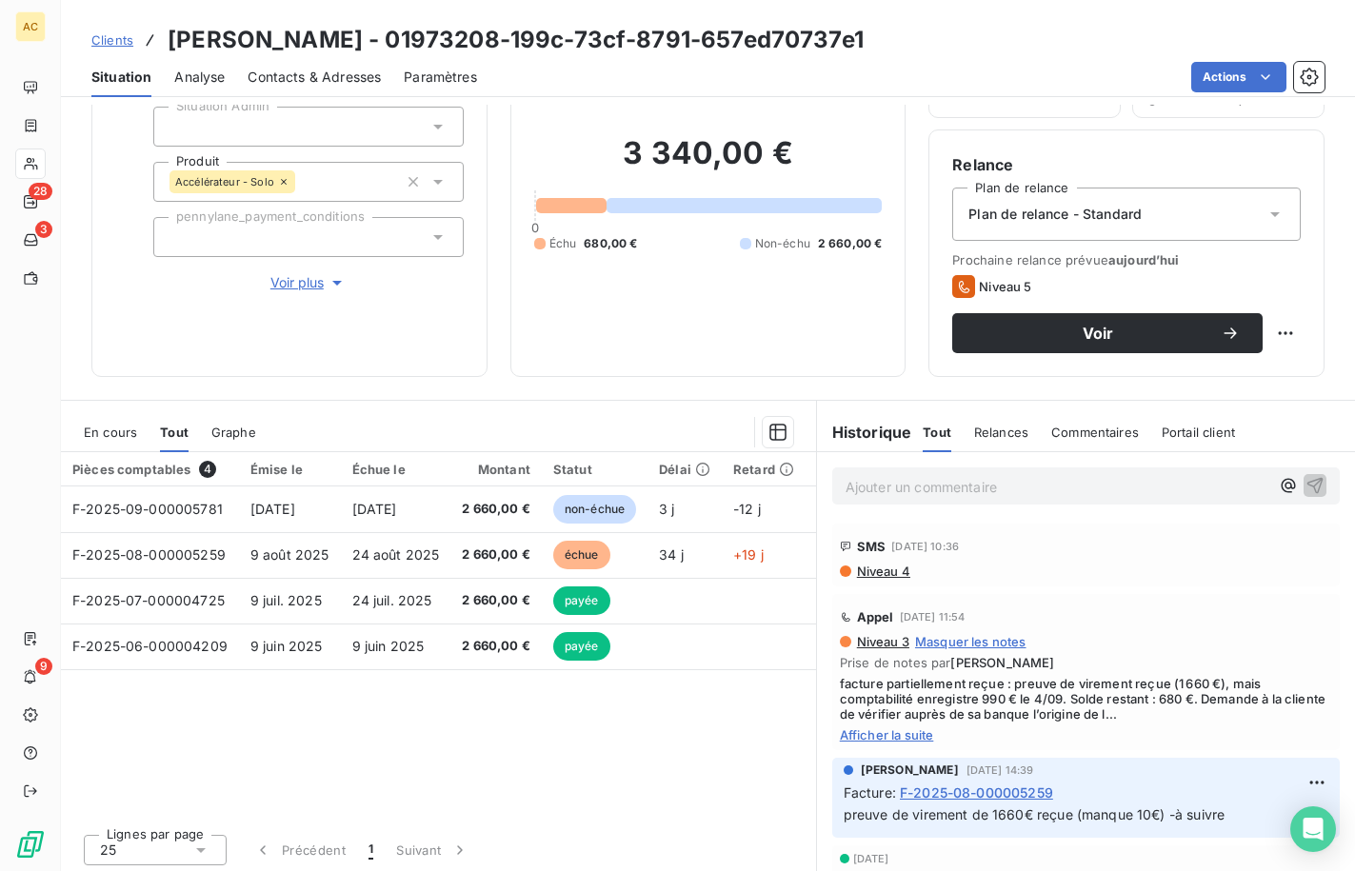  What do you see at coordinates (582, 555) in the screenshot?
I see `span: échue` at bounding box center [582, 555].